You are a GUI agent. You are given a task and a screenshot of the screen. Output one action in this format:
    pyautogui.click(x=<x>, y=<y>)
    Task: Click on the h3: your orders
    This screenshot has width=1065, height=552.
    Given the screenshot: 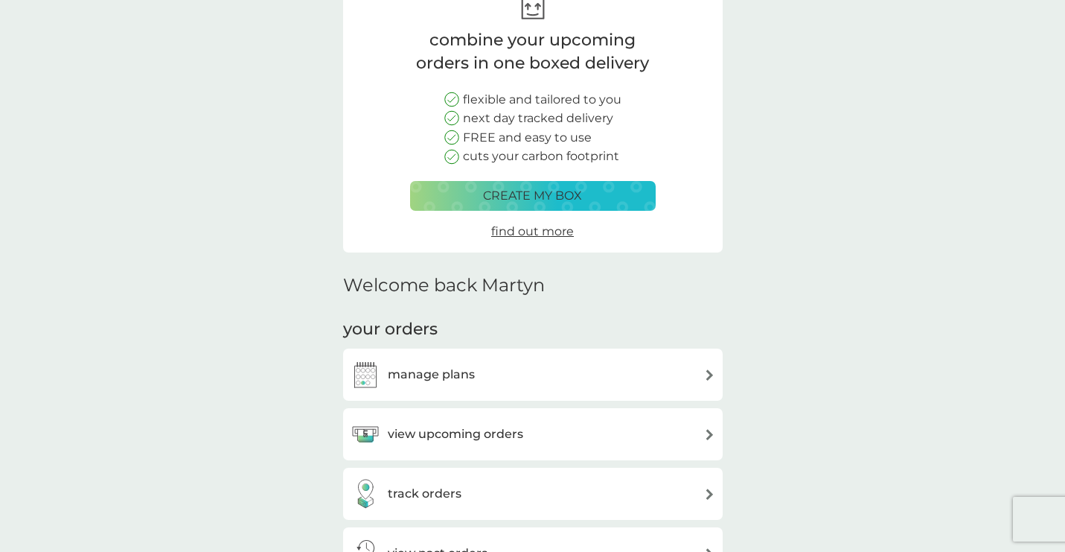 What is the action you would take?
    pyautogui.click(x=390, y=329)
    